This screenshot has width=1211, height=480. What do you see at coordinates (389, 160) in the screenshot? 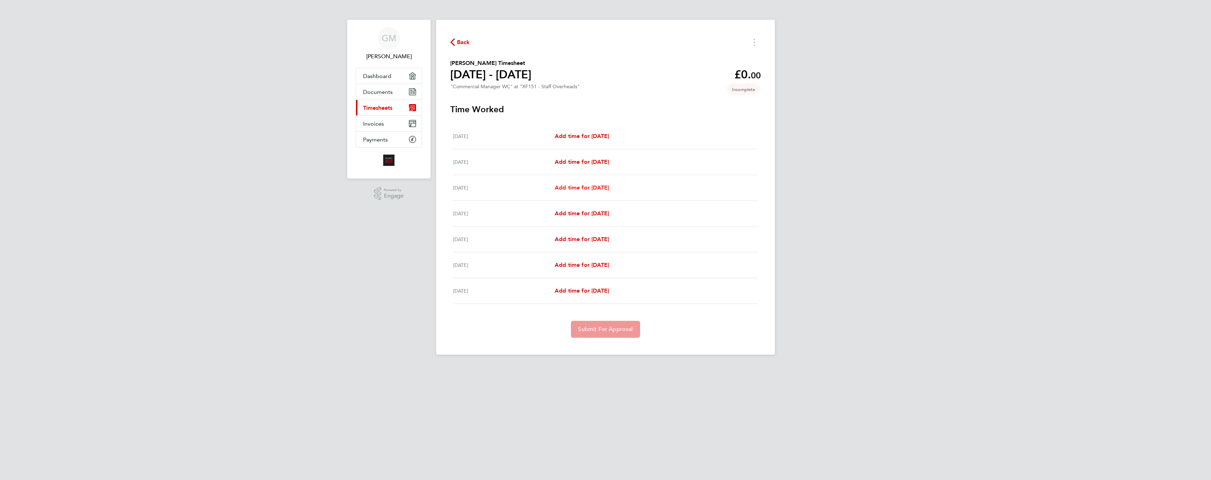
I see `a: Go to home page` at bounding box center [389, 160].